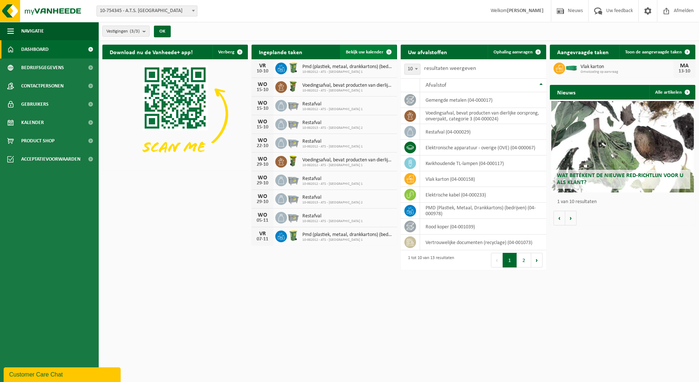 The height and width of the screenshot is (382, 699). I want to click on img: HK-XC-30-GN-00, so click(571, 68).